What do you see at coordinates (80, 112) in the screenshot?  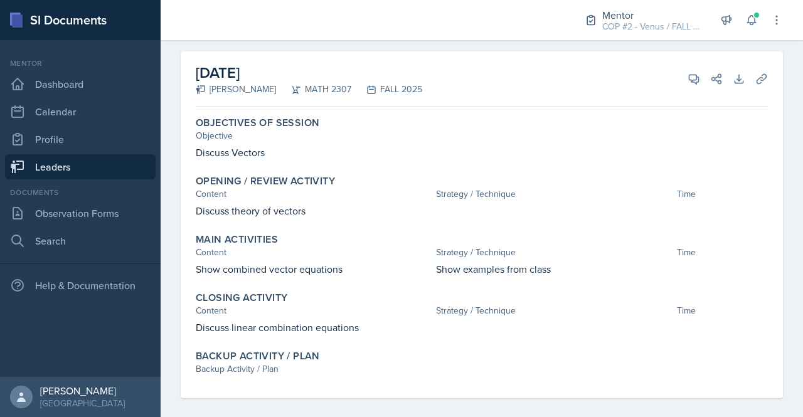 I see `a: Calendar` at bounding box center [80, 112].